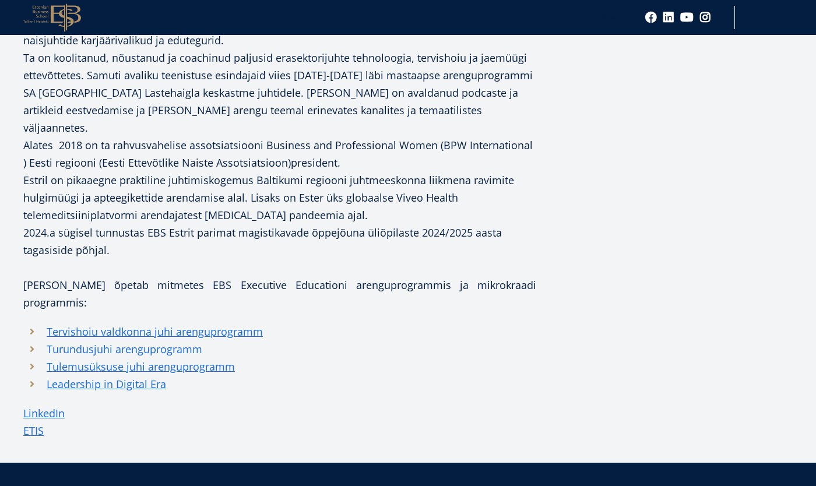 This screenshot has height=486, width=816. I want to click on p: Alates 2018 on ta rahvusvahelise assotsiatsiooni Business and Professional Women (BPW Internation..., so click(280, 154).